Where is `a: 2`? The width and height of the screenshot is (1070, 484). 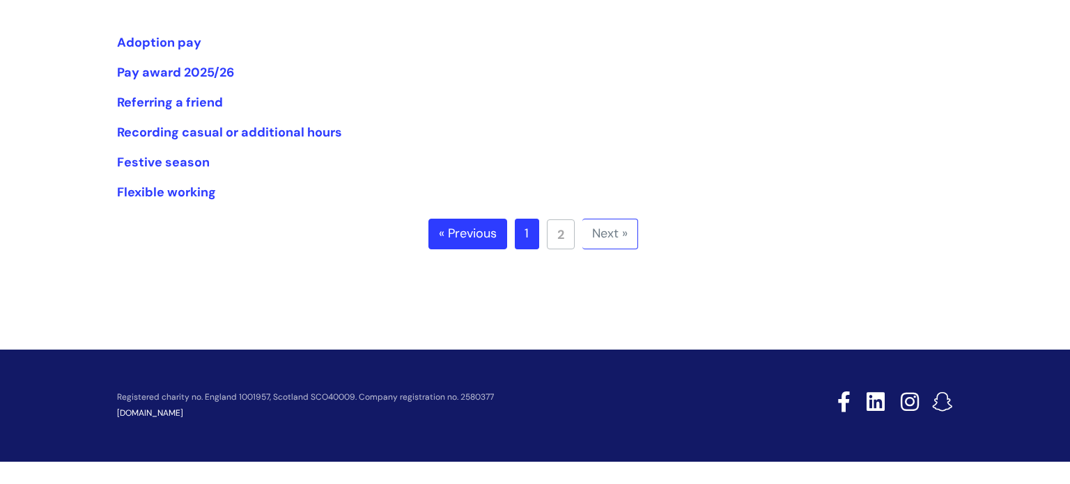 a: 2 is located at coordinates (561, 234).